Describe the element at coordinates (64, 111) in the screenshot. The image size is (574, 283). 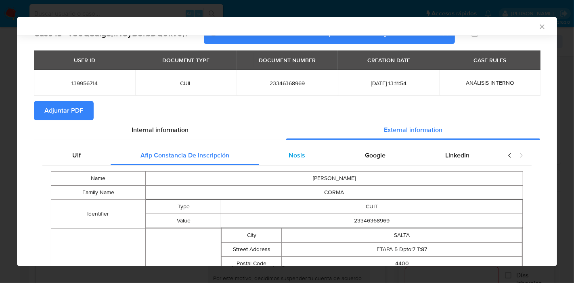
I see `button: Adjuntar PDF` at that location.